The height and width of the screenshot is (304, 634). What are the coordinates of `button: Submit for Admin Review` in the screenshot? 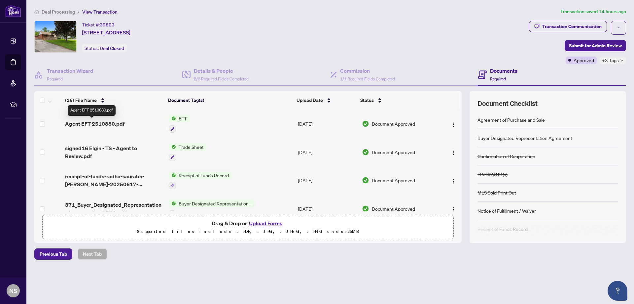 It's located at (596, 46).